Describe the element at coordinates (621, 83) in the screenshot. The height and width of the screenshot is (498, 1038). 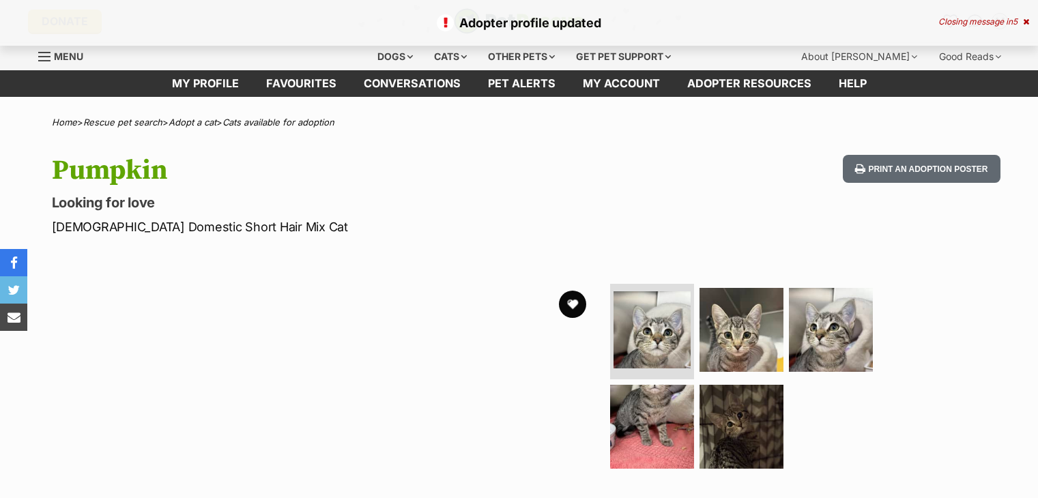
I see `a: My account` at that location.